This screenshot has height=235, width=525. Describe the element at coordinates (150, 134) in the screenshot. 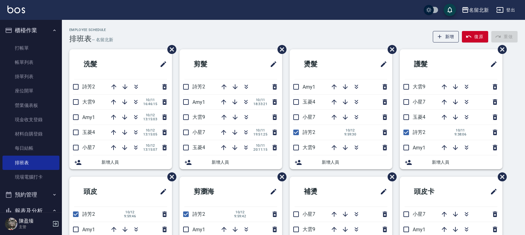

I see `span: 13:15:05` at that location.